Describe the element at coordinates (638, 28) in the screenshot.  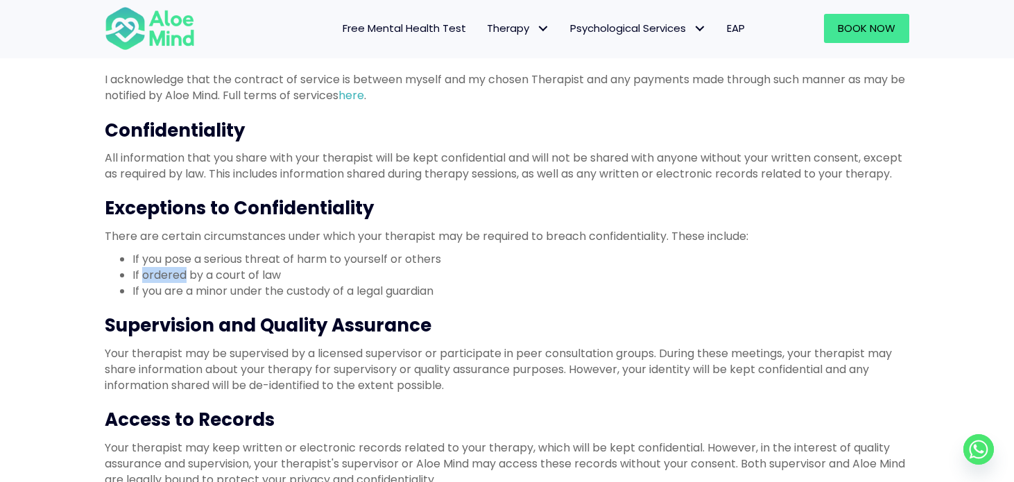
I see `a: Psychological ServicesPsychological Services: submenu` at that location.